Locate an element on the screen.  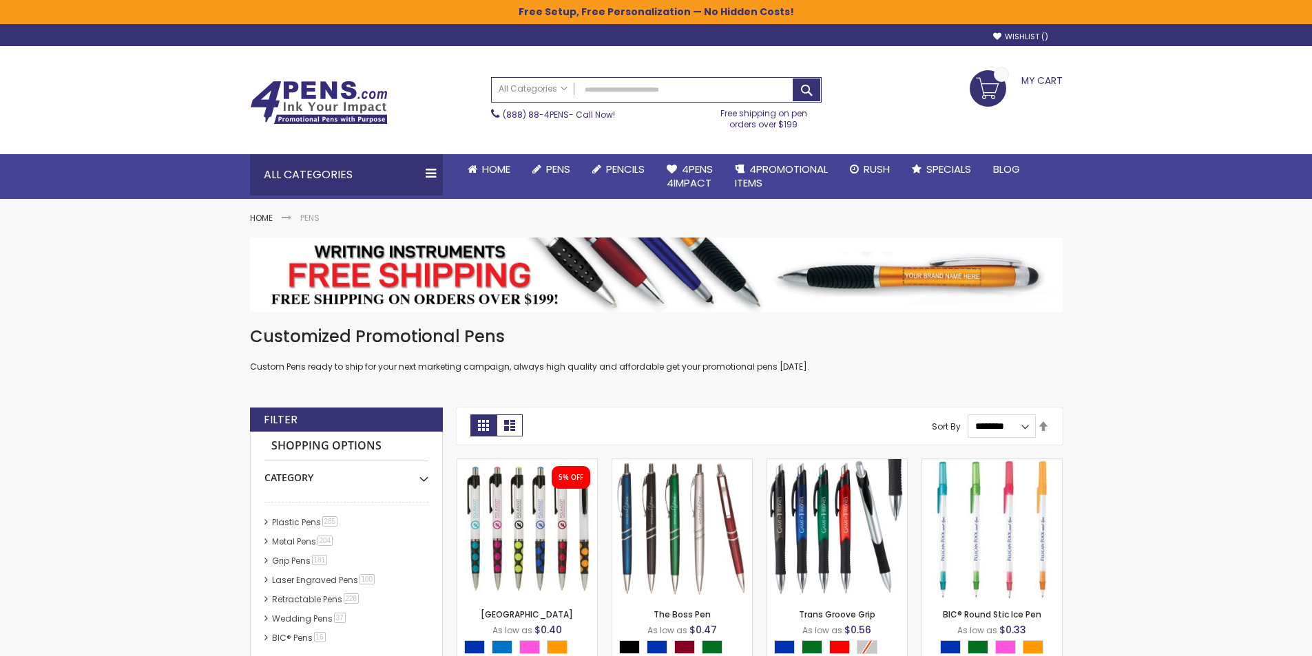
a: Rush is located at coordinates (870, 169).